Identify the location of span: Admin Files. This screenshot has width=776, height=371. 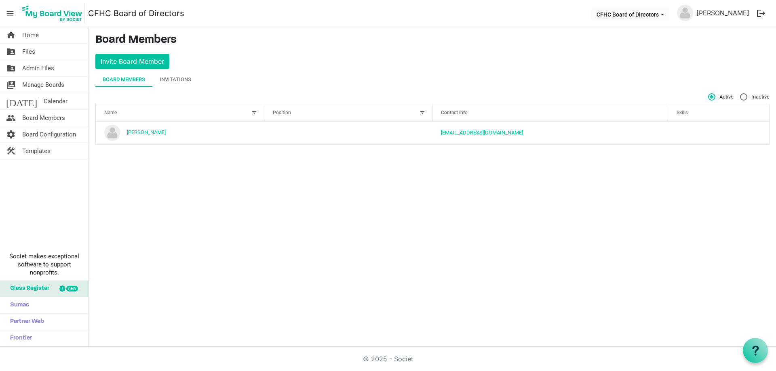
(38, 68).